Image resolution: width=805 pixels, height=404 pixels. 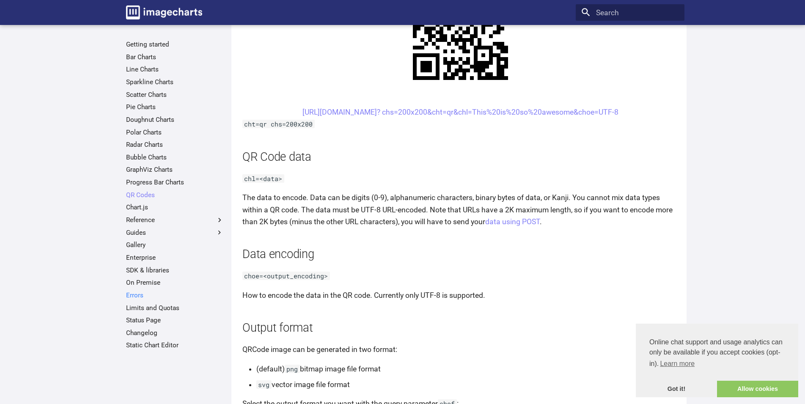 What do you see at coordinates (717, 360) in the screenshot?
I see `div: cookieconsent` at bounding box center [717, 360].